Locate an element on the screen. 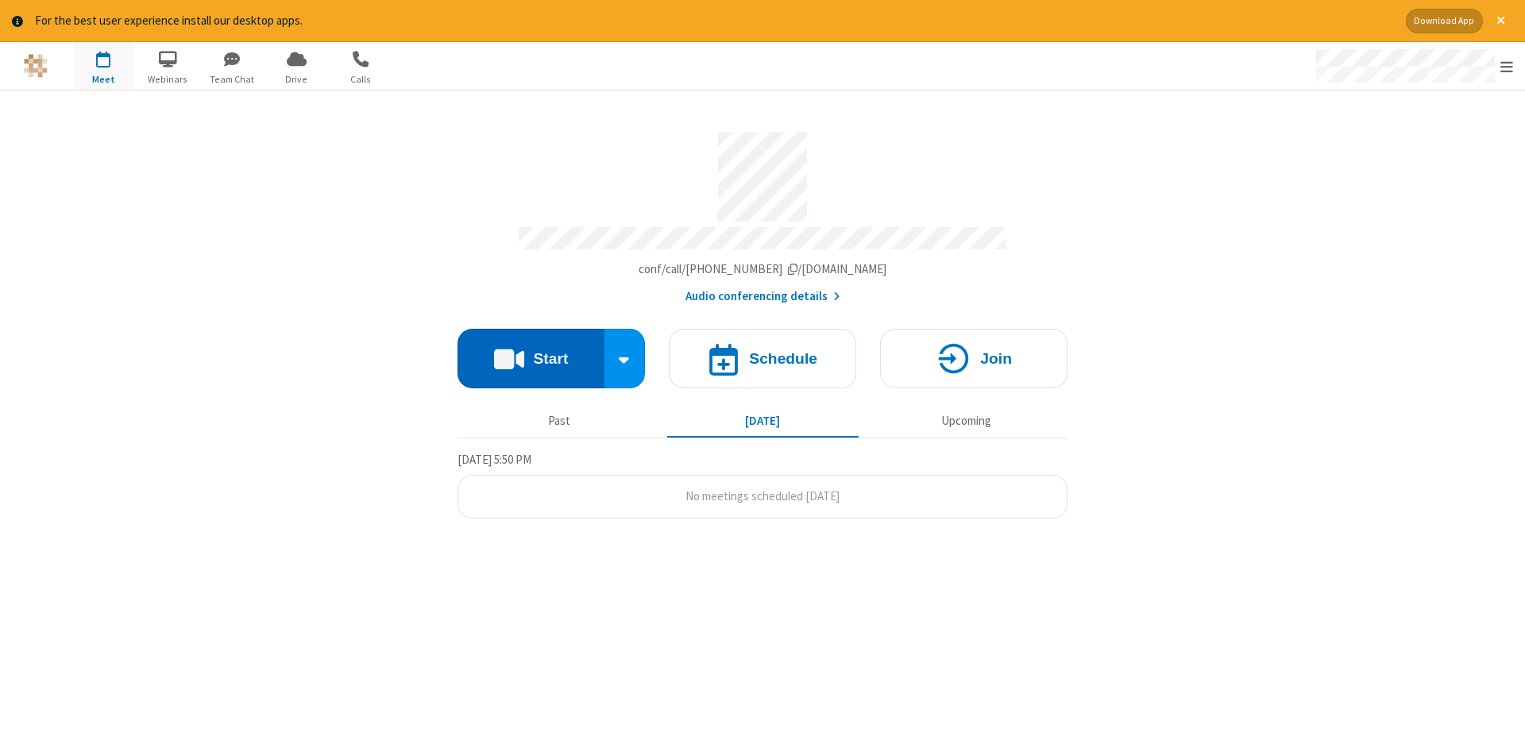 Image resolution: width=1525 pixels, height=752 pixels. button: Join is located at coordinates (974, 358).